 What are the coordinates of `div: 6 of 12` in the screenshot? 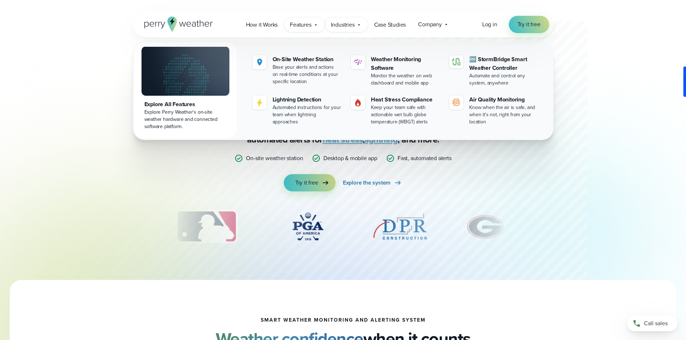 It's located at (486, 227).